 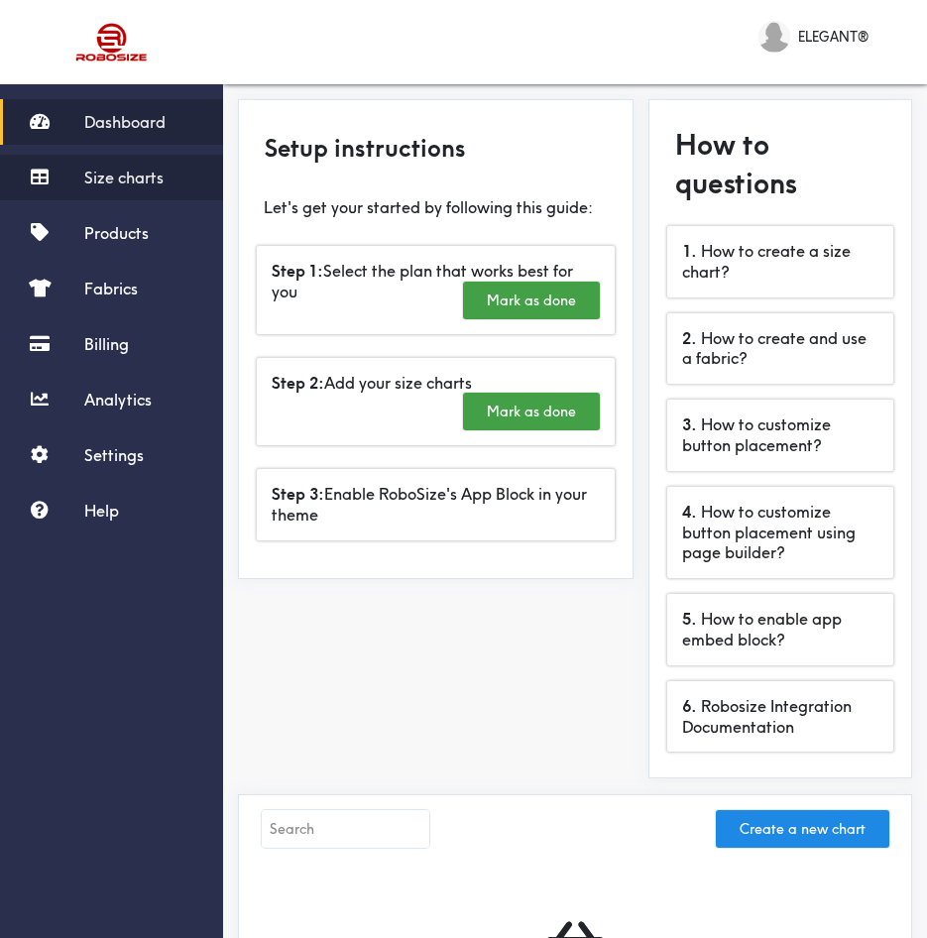 What do you see at coordinates (802, 829) in the screenshot?
I see `button: Create a new chart` at bounding box center [802, 829].